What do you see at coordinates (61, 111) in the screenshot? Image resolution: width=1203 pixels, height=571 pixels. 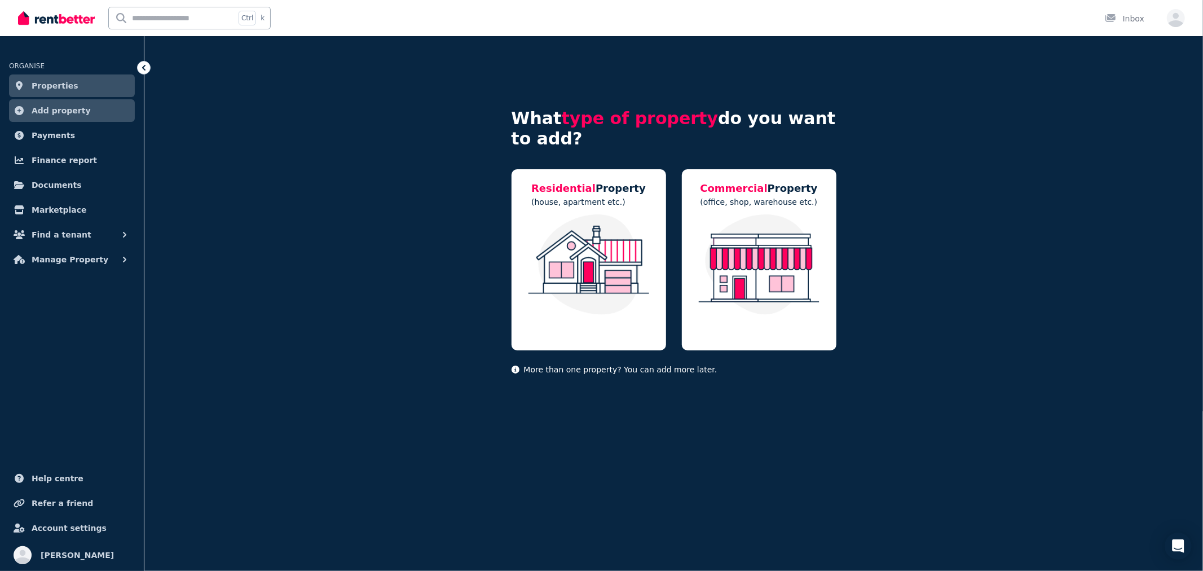 I see `span: Add property` at bounding box center [61, 111].